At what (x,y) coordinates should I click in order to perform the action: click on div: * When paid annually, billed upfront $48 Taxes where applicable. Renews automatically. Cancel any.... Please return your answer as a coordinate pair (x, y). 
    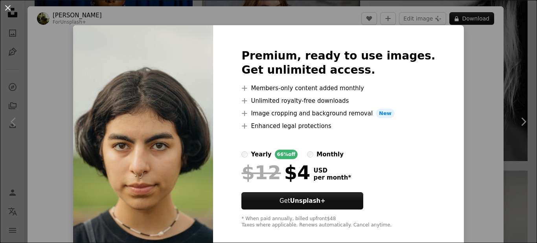
    Looking at the image, I should click on (338, 222).